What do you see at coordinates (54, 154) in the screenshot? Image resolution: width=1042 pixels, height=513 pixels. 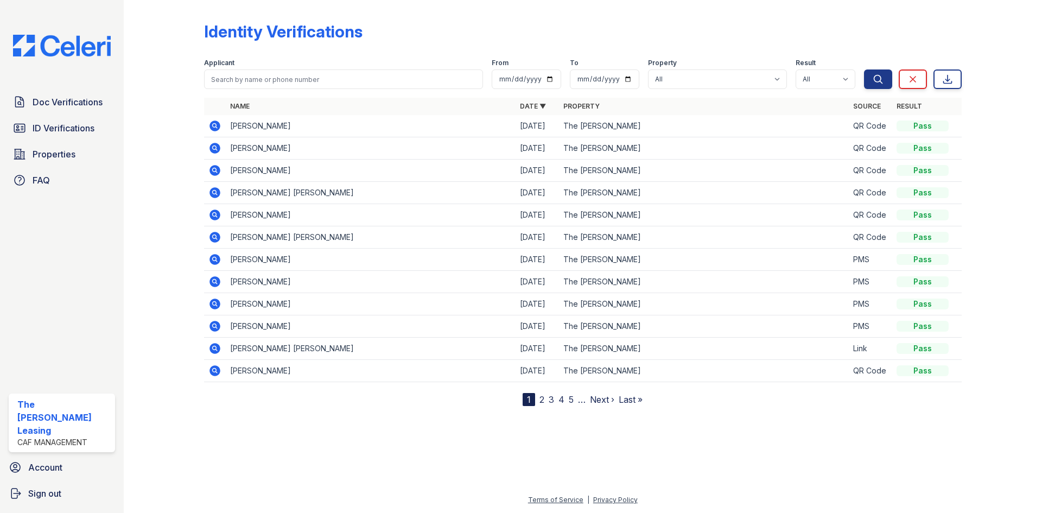 I see `span: Properties` at bounding box center [54, 154].